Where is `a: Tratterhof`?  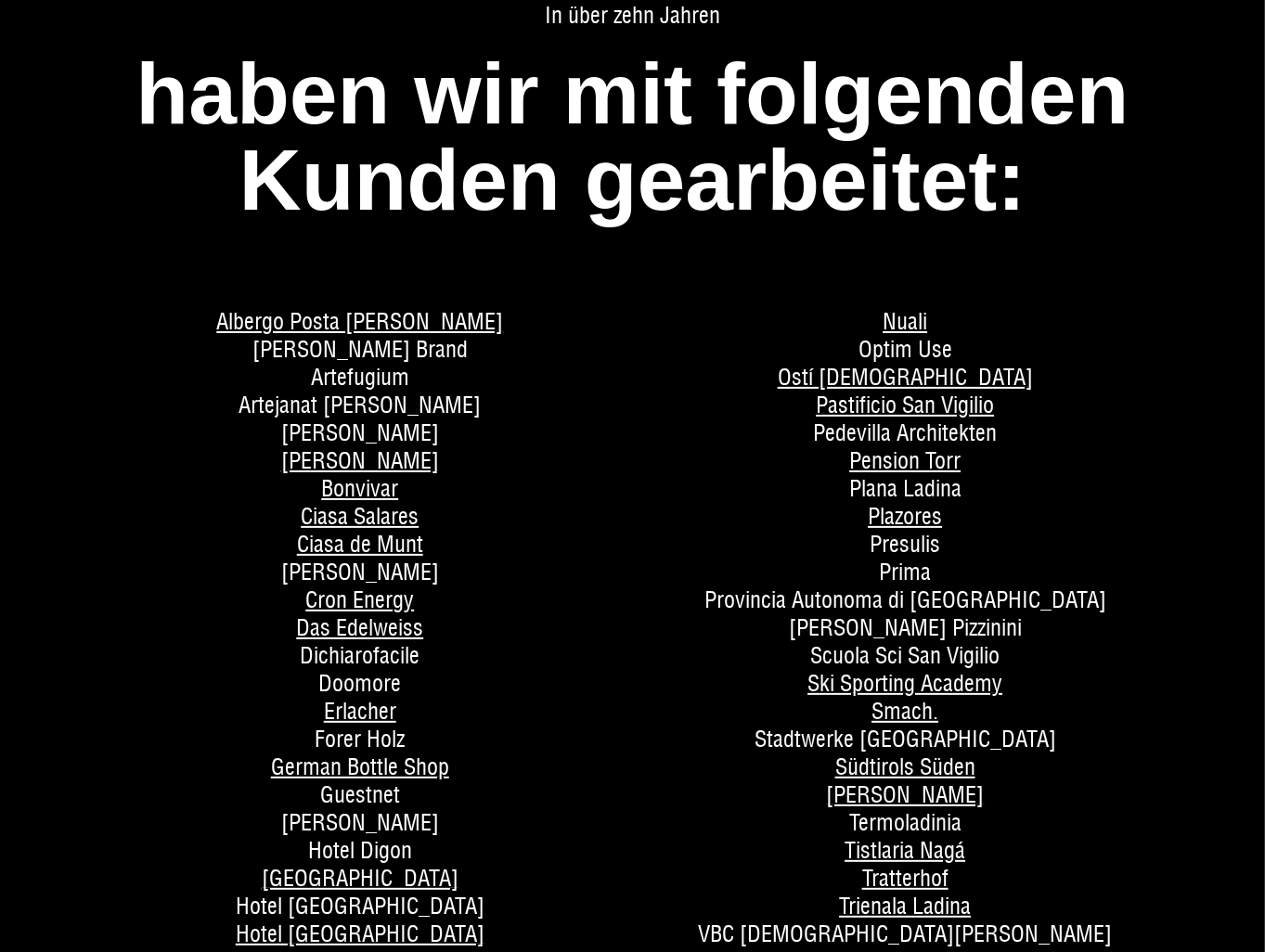
a: Tratterhof is located at coordinates (905, 878).